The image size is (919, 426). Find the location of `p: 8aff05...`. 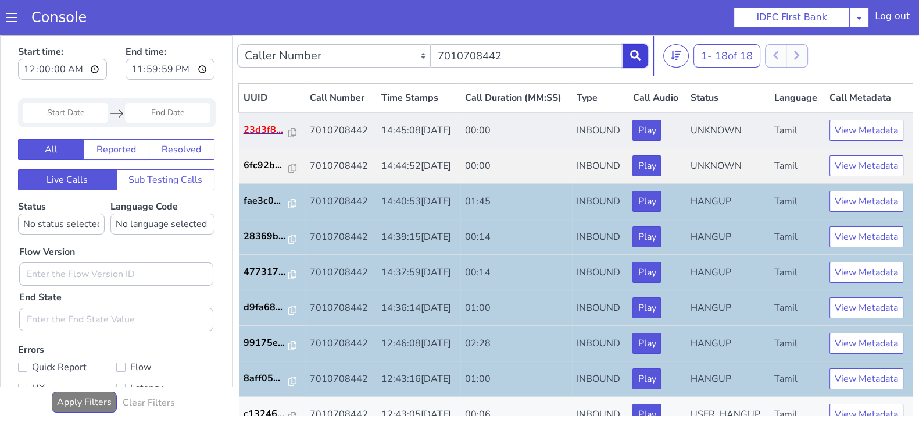

p: 8aff05... is located at coordinates (266, 343).